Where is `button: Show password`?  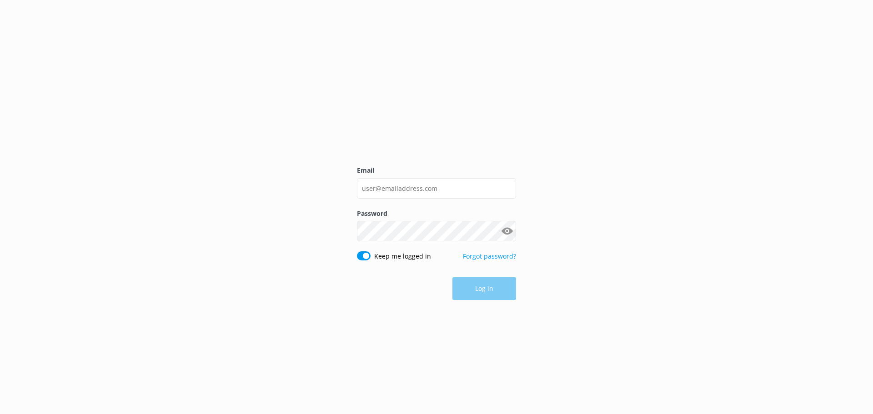
button: Show password is located at coordinates (507, 231).